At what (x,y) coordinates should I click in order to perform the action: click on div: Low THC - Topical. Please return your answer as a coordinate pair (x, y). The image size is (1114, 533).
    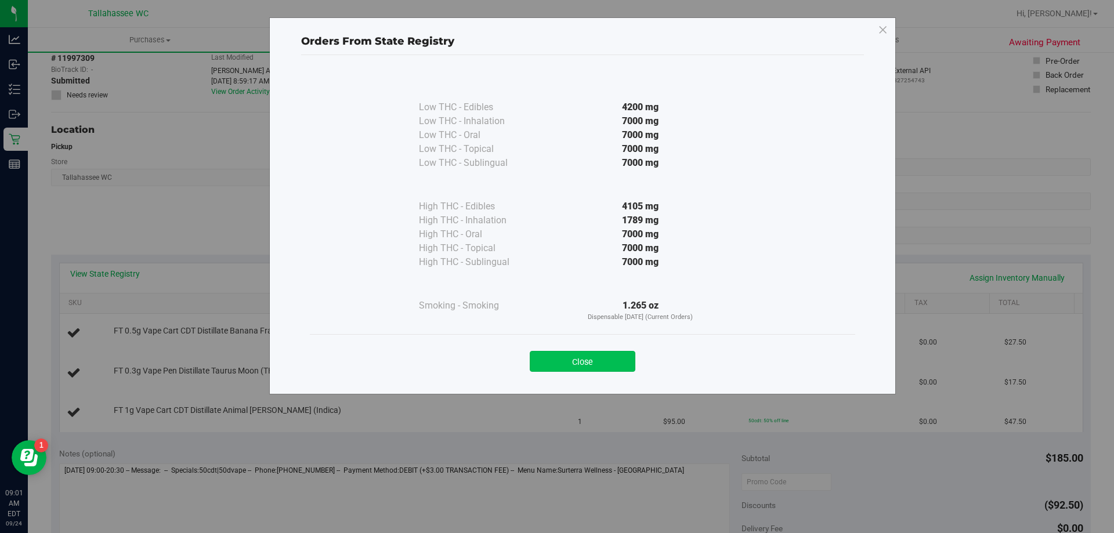
    Looking at the image, I should click on (477, 149).